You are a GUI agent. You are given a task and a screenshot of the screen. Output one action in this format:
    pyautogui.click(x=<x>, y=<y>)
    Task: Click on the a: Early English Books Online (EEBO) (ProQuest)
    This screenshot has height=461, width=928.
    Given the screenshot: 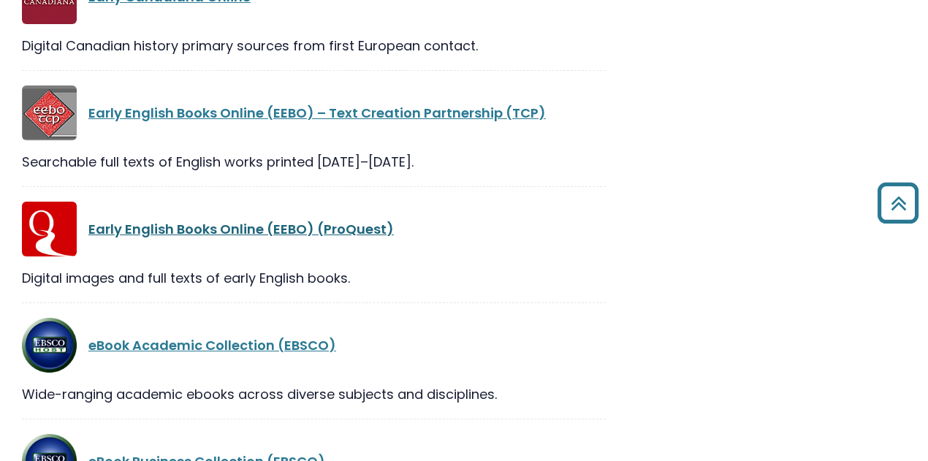 What is the action you would take?
    pyautogui.click(x=241, y=229)
    